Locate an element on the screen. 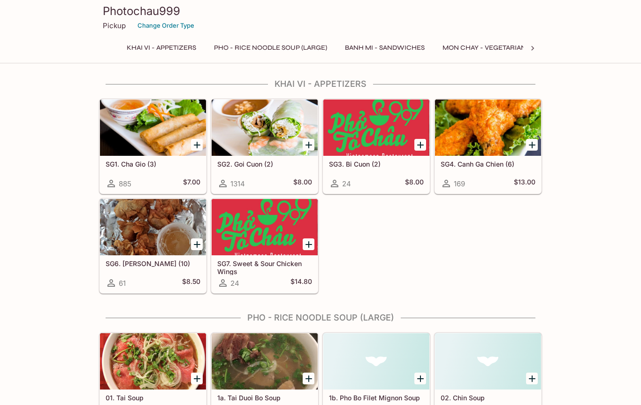  h5: SG1. Cha Gio (3) is located at coordinates (153, 164).